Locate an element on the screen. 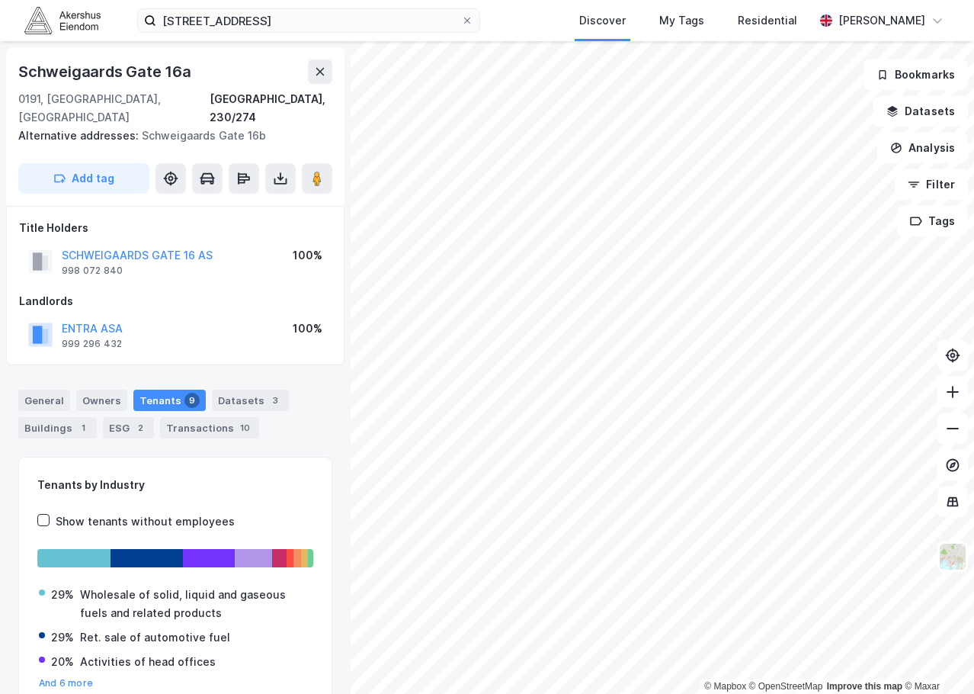  img: akershus-eiendom-logo.9091f326c980b4bce74ccdd9f866810c.svg is located at coordinates (63, 20).